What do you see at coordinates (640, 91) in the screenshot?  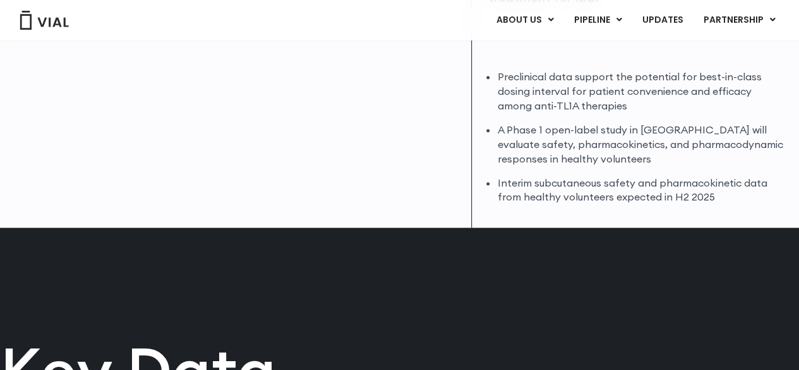 I see `li: Preclinical data support the potential for best-in-class dosing interval for patient convenience ...` at bounding box center [640, 91].